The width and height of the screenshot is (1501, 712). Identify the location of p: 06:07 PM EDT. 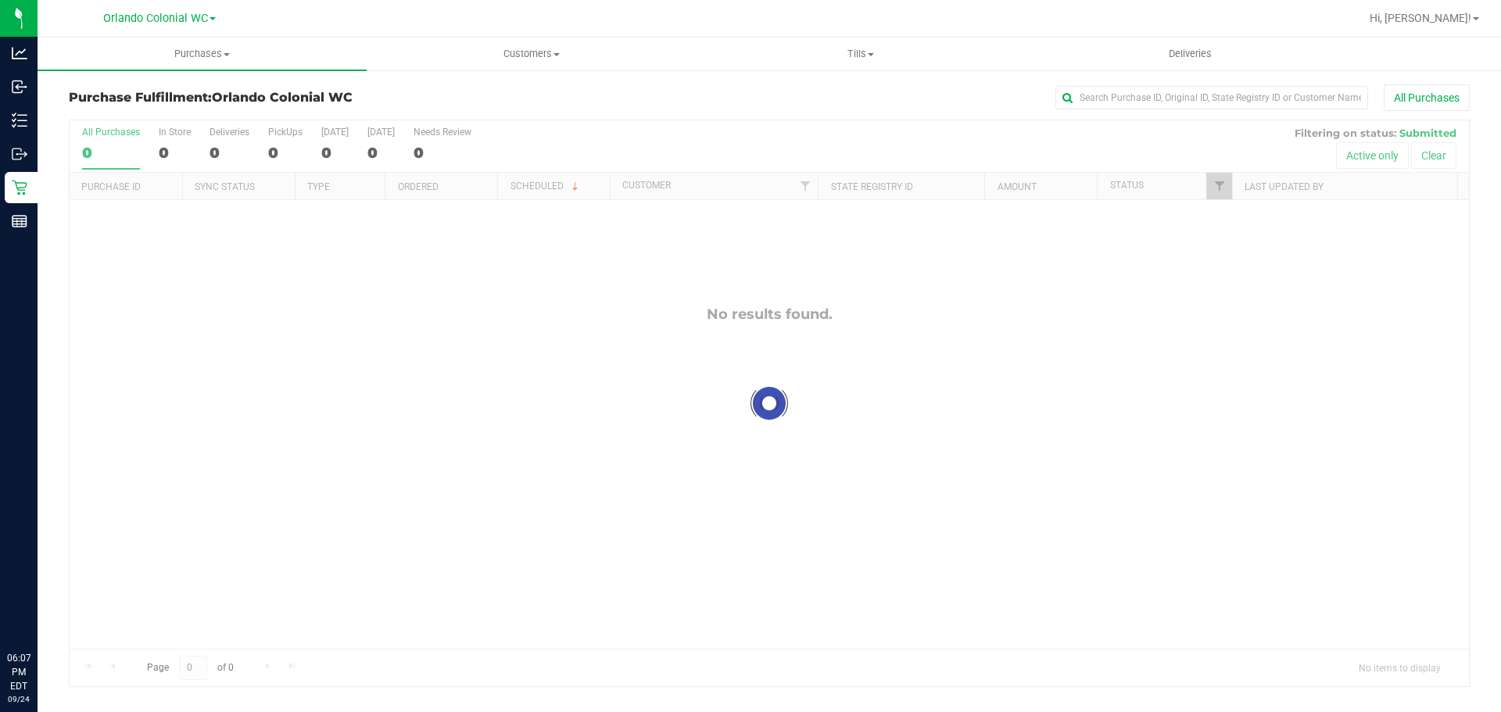
(19, 672).